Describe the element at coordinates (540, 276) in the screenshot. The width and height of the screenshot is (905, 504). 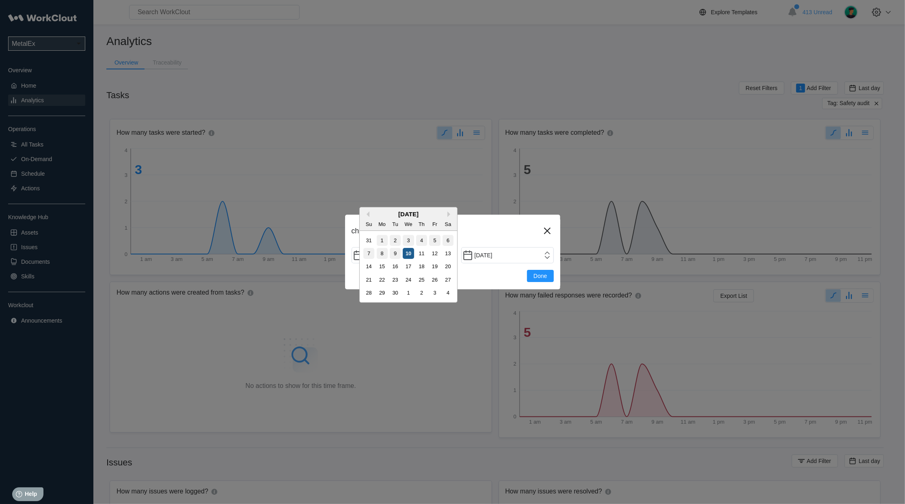
I see `button: Done` at that location.